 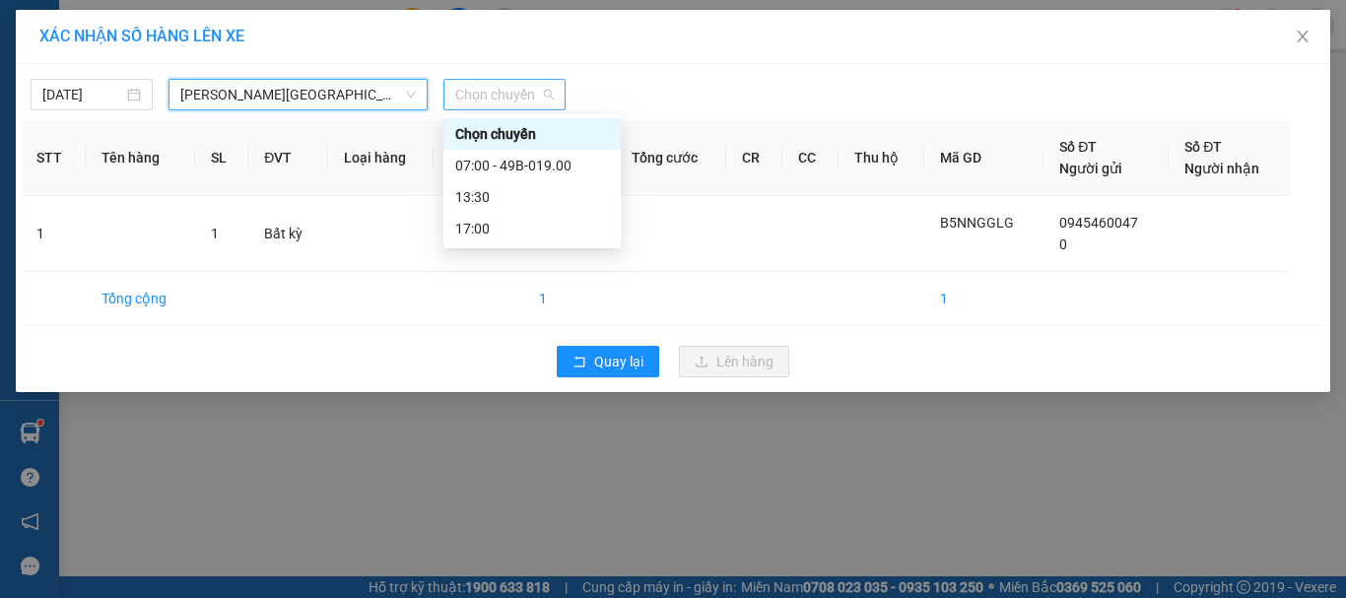 What do you see at coordinates (83, 95) in the screenshot?
I see `input: 12/09/2025` at bounding box center [83, 95].